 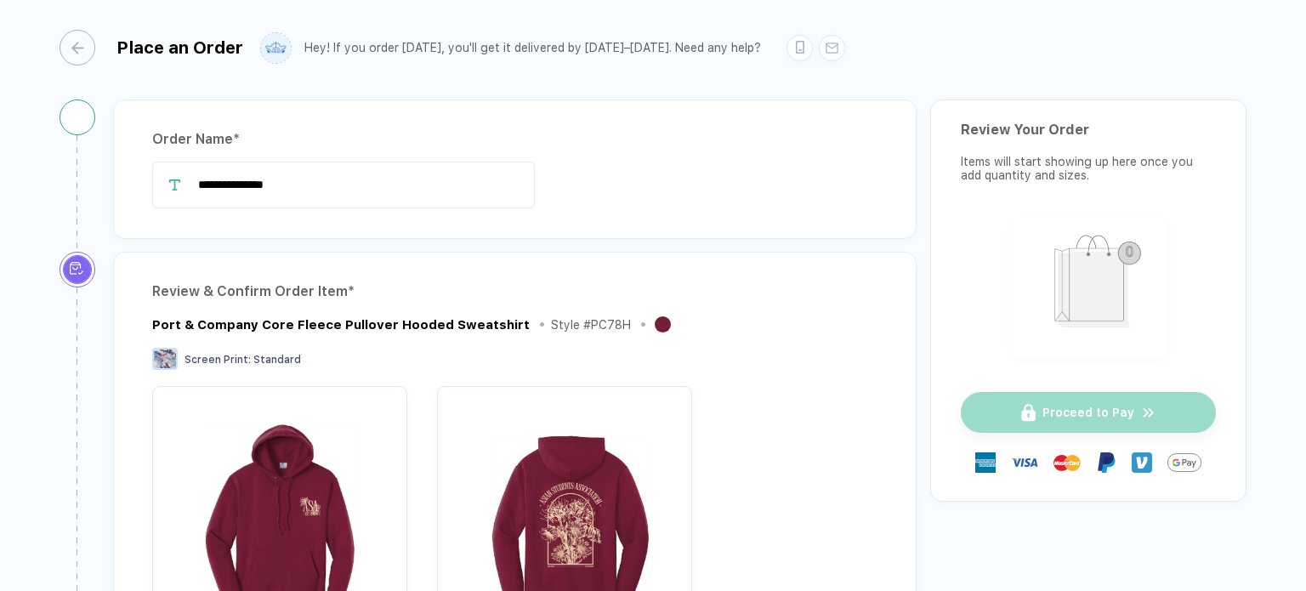 I want to click on span: Screen Print :, so click(x=218, y=360).